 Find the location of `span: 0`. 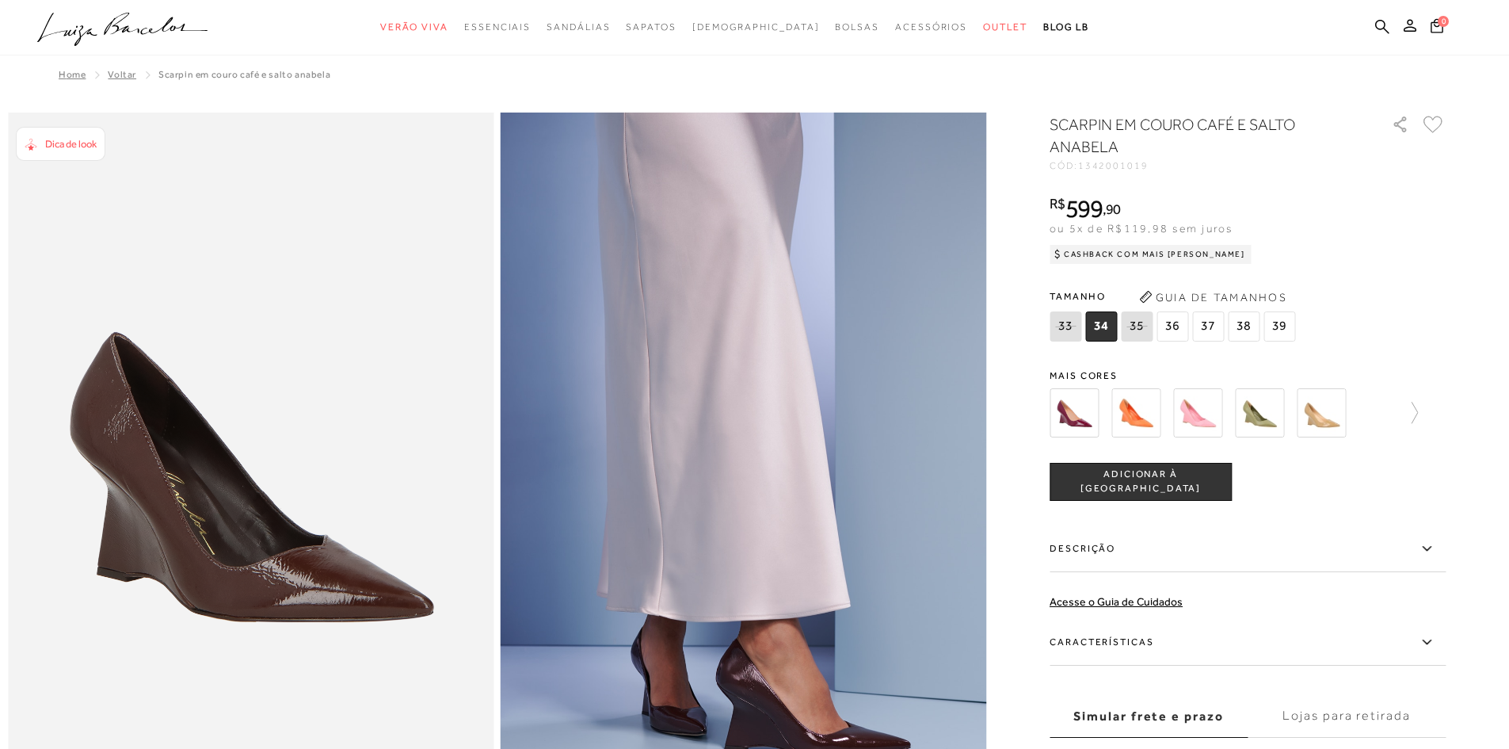

span: 0 is located at coordinates (1443, 21).